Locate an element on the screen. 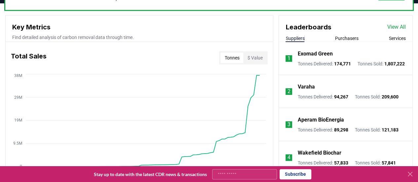  p: 1 is located at coordinates (289, 59).